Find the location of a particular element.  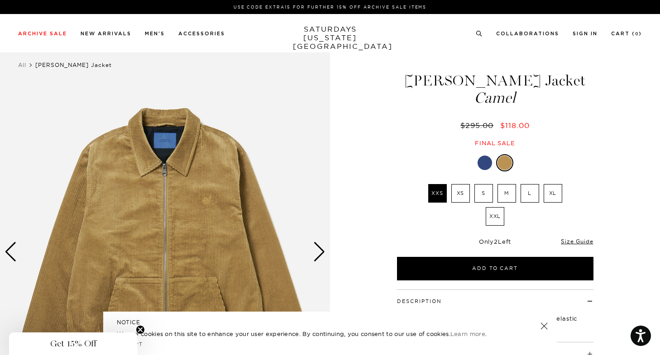

span: $118.00 is located at coordinates (514, 125).